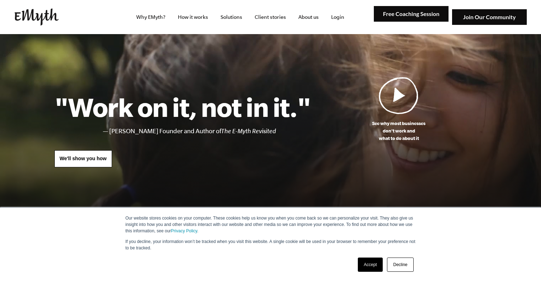 Image resolution: width=541 pixels, height=281 pixels. What do you see at coordinates (271, 245) in the screenshot?
I see `p: If you decline, your information won’t be tracked when you visit this website. A single cookie wi...` at bounding box center [271, 245].